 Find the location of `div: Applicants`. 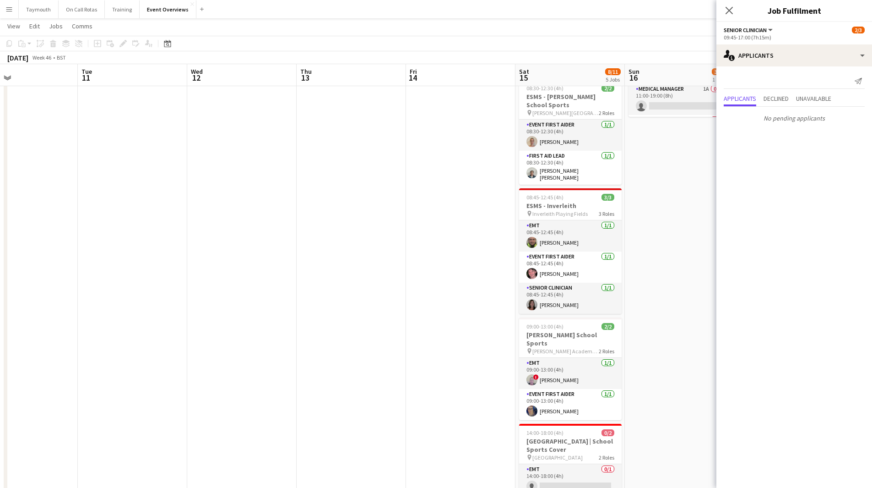

div: Applicants is located at coordinates (794, 55).